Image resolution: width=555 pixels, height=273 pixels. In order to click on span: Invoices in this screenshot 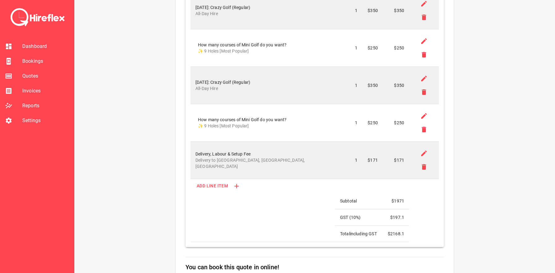, I will do `click(45, 91)`.